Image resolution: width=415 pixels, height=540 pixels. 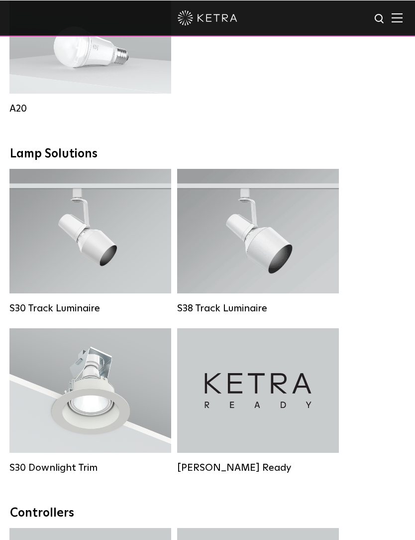 I want to click on a: S30 Track Luminaire Lumen Output:1100Colors:White / BlackBeam Angles:15° / 25° / 40° / 60° / 90°W..., so click(x=90, y=240).